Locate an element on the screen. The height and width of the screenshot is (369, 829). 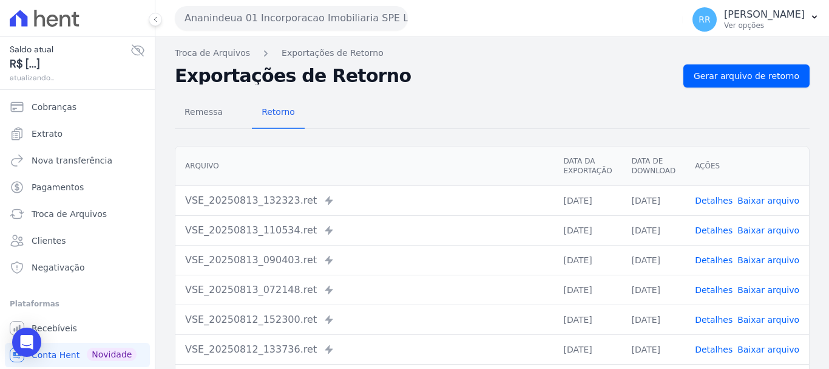
div: VSE_20250813_132323.ret is located at coordinates (364, 200).